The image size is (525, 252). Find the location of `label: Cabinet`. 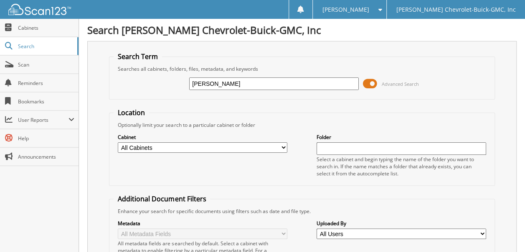

label: Cabinet is located at coordinates (203, 137).